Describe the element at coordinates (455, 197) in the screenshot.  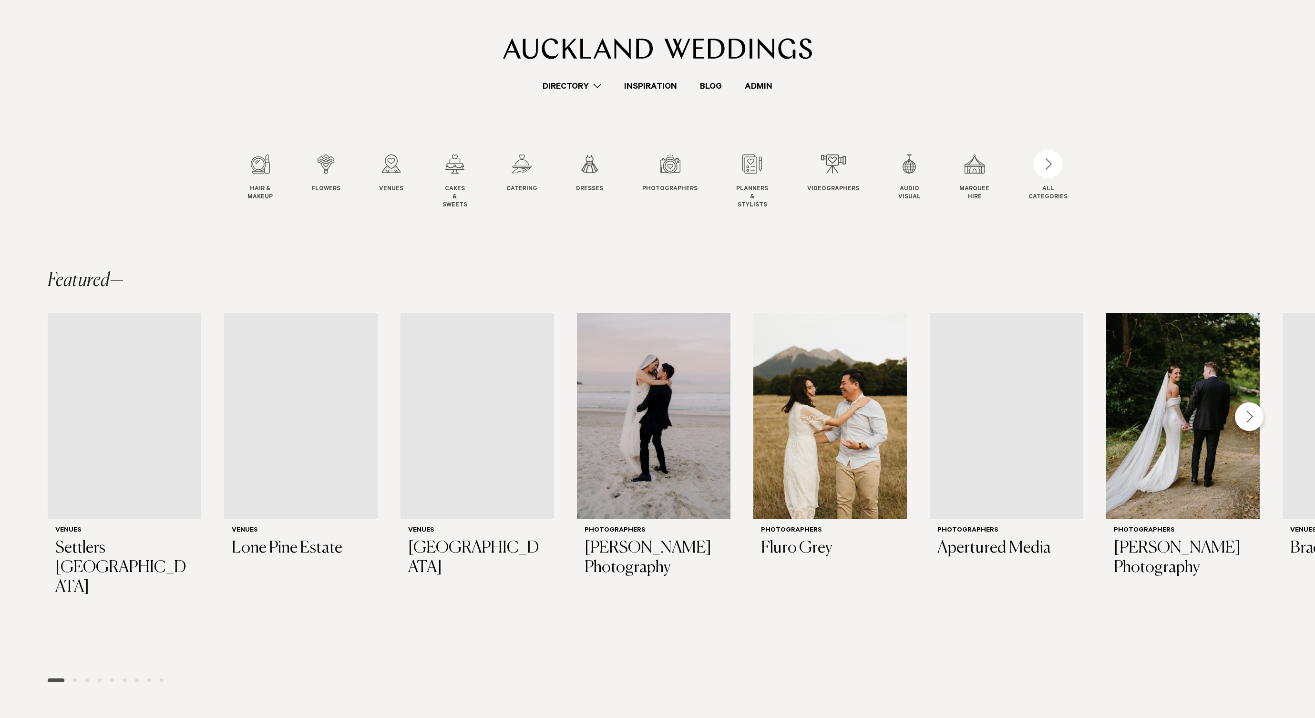
I see `span: Cakes & Sweets` at that location.